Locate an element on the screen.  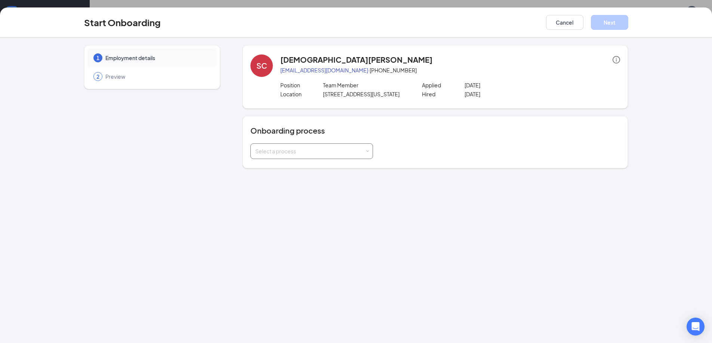
button: Next is located at coordinates (610, 22).